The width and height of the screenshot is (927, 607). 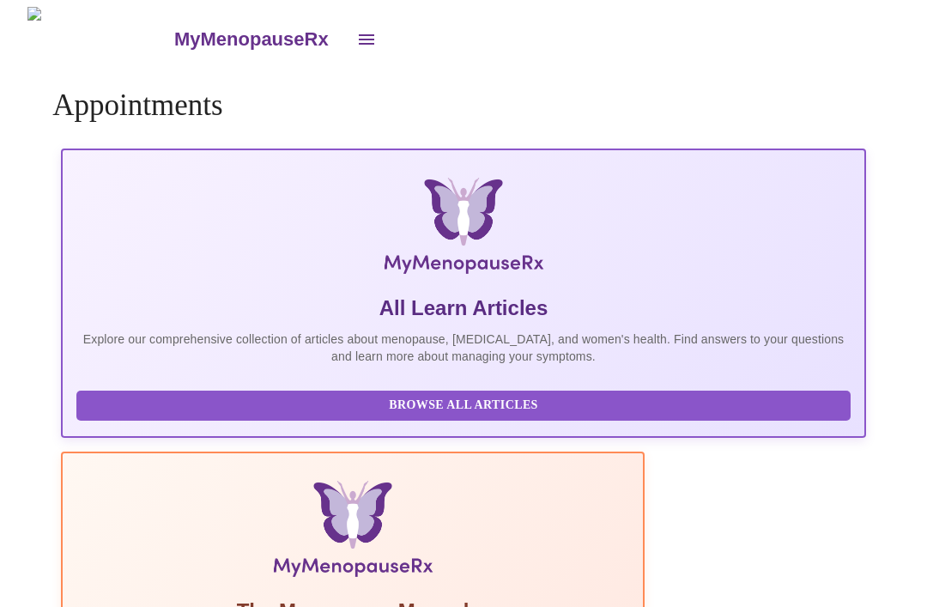 I want to click on h4: Appointments, so click(x=464, y=106).